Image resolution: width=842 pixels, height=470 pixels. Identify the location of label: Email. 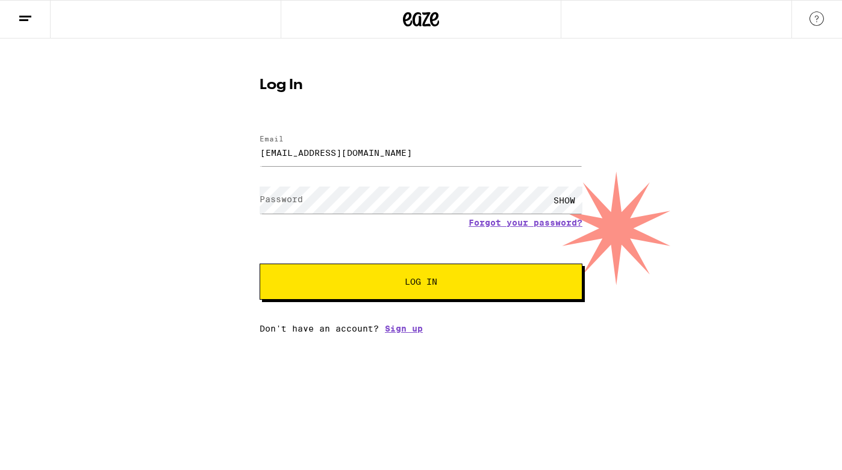
(272, 138).